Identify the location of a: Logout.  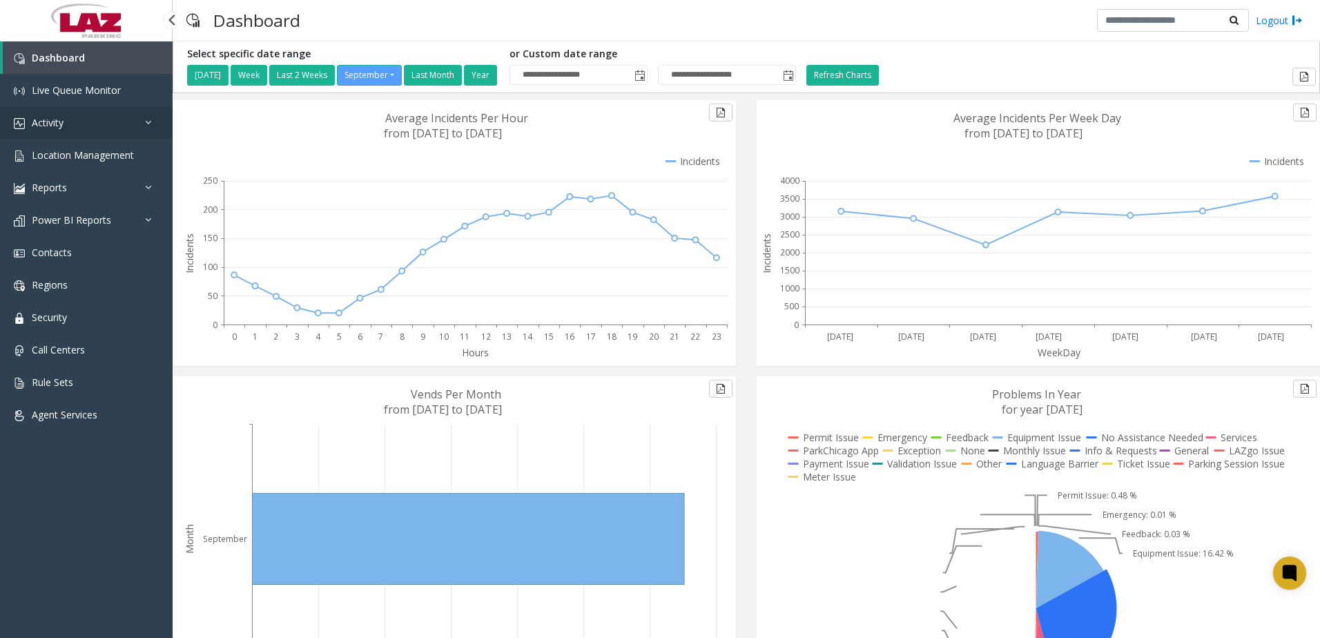
(1279, 20).